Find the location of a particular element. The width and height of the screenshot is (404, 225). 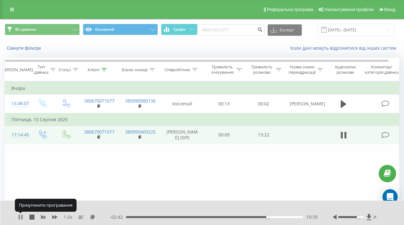

span: Вихід is located at coordinates (390, 9).